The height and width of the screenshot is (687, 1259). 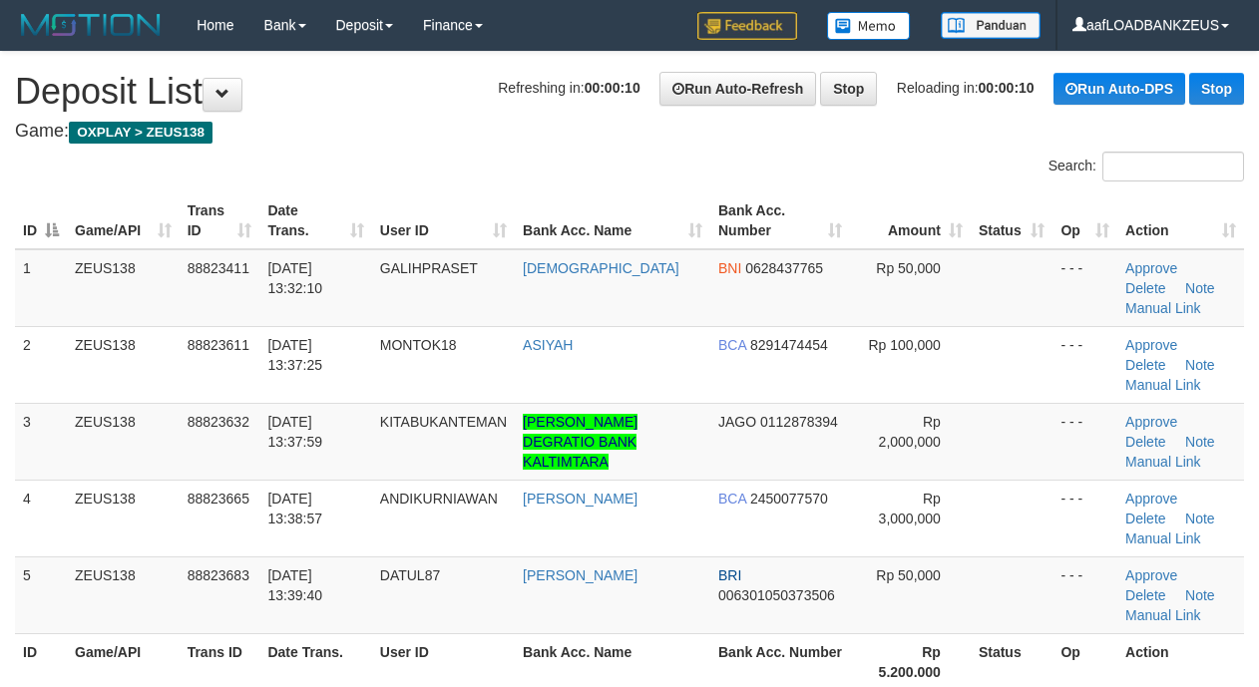 What do you see at coordinates (123, 221) in the screenshot?
I see `th: Game/API: activate to sort column ascending` at bounding box center [123, 221].